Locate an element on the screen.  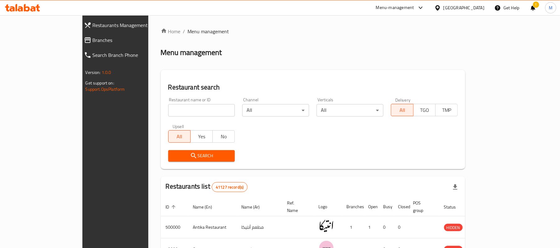
span: No is located at coordinates (224, 136).